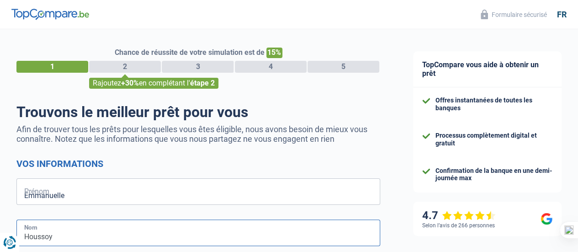  Describe the element at coordinates (494, 104) in the screenshot. I see `div: Offres instantanées de toutes les banques` at that location.